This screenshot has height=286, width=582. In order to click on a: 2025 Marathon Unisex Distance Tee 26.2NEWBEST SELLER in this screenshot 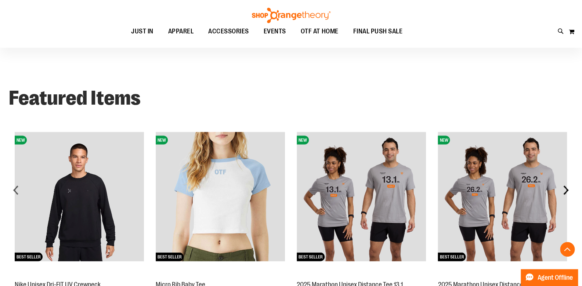, I will do `click(502, 275)`.